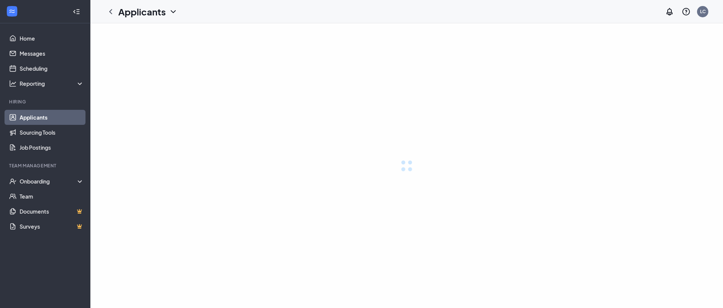 The image size is (723, 308). Describe the element at coordinates (13, 84) in the screenshot. I see `svg: Analysis` at that location.